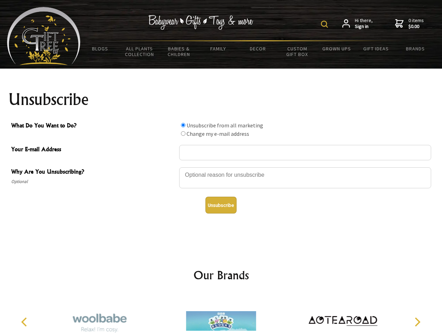 The height and width of the screenshot is (336, 442). What do you see at coordinates (44, 36) in the screenshot?
I see `img: Babyware - Gifts - Toys and more...` at bounding box center [44, 36].